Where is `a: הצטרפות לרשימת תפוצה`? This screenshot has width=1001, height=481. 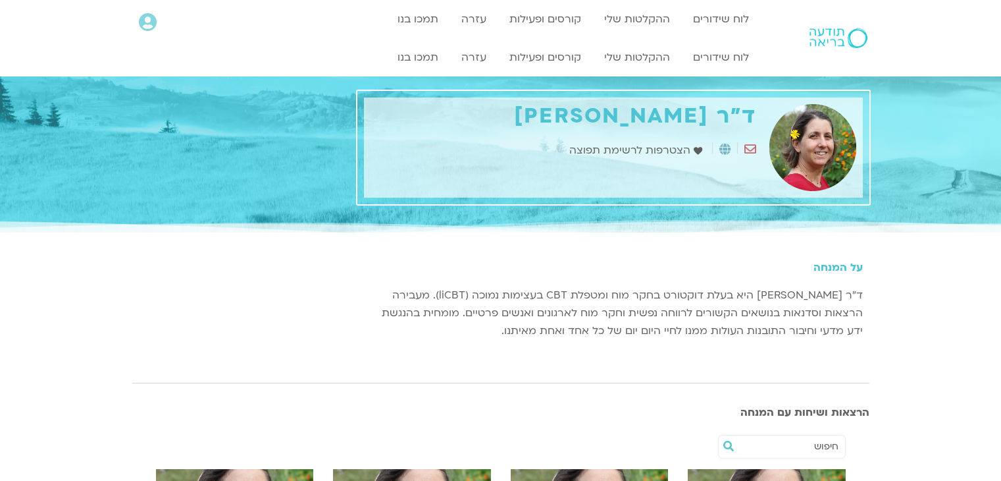
a: הצטרפות לרשימת תפוצה is located at coordinates (637, 150).